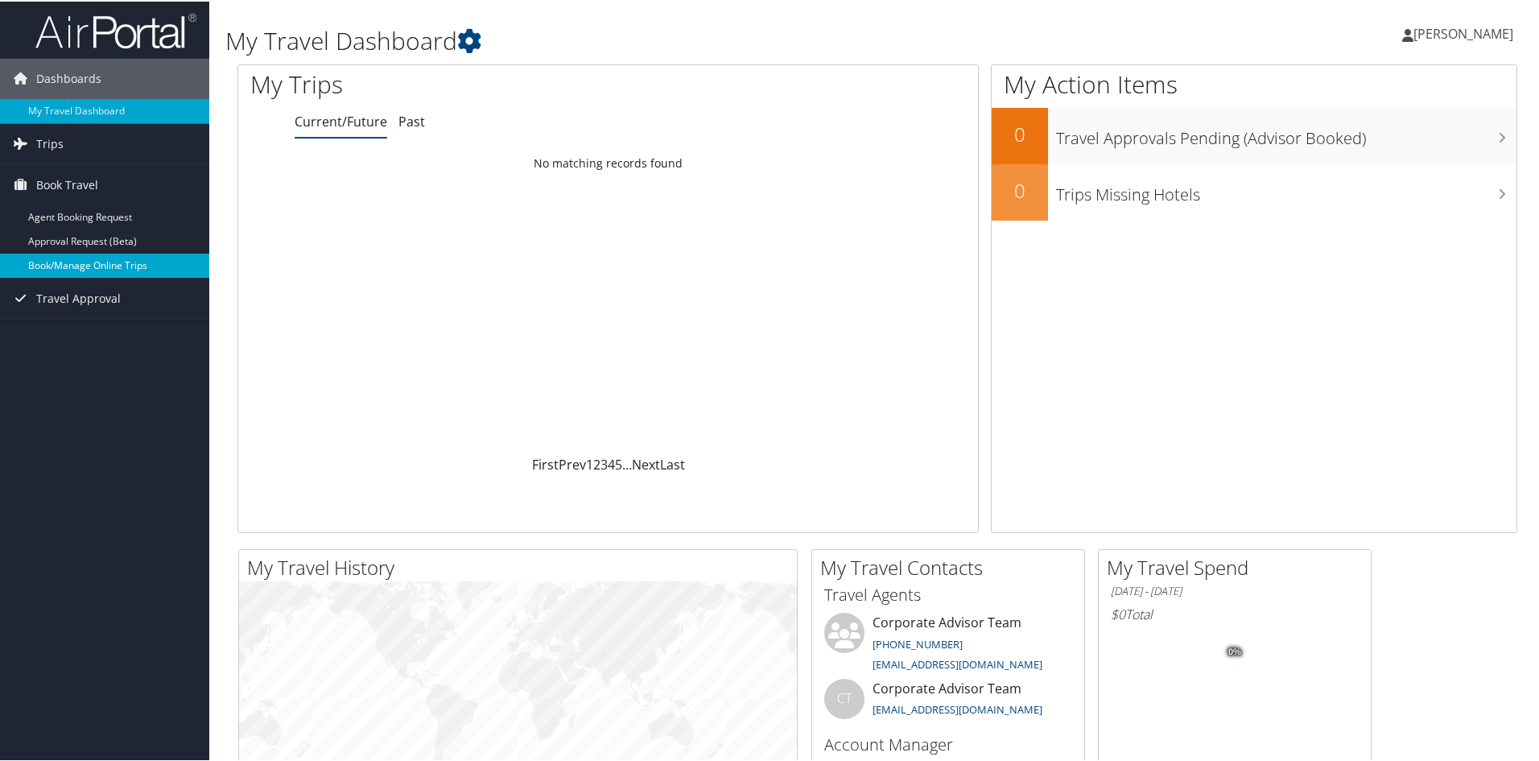  Describe the element at coordinates (545, 463) in the screenshot. I see `a: First` at that location.